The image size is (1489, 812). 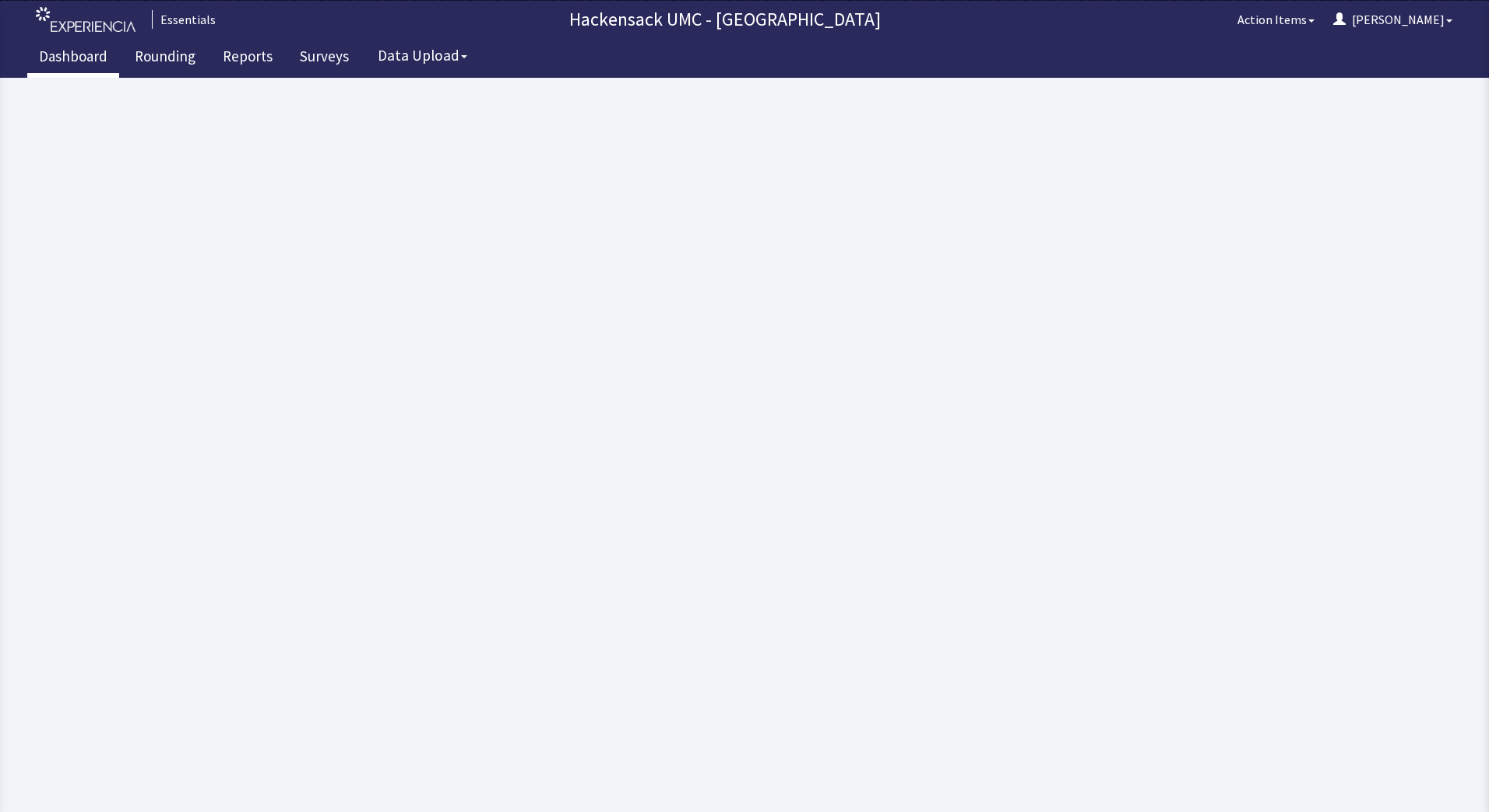 I want to click on a: Rounding, so click(x=165, y=59).